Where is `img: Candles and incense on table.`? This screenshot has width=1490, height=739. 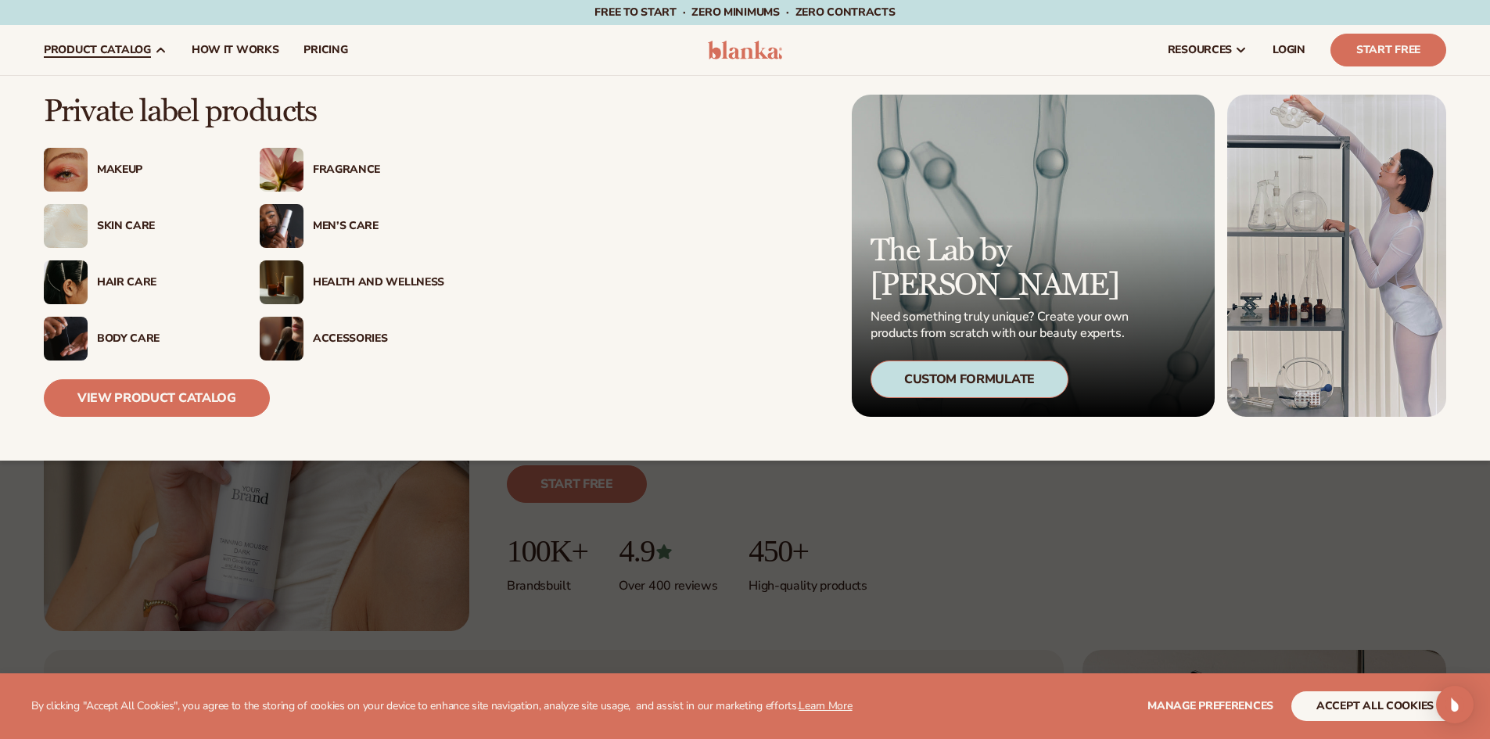 img: Candles and incense on table. is located at coordinates (282, 282).